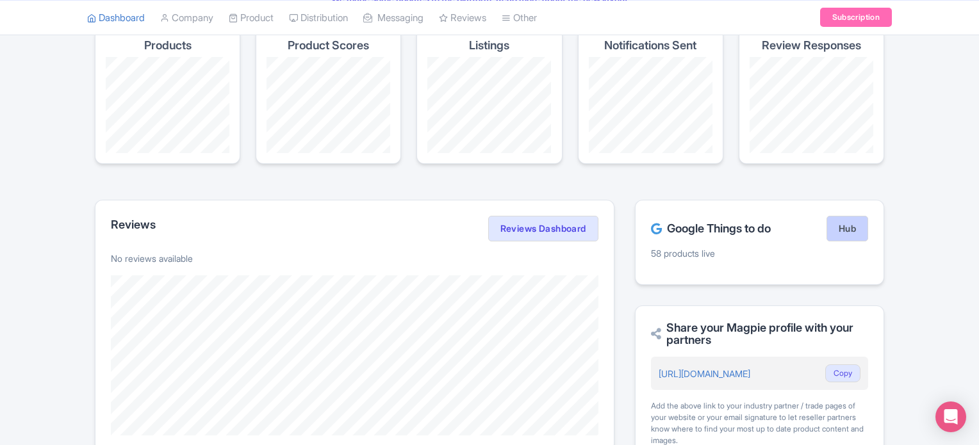 Image resolution: width=979 pixels, height=445 pixels. What do you see at coordinates (489, 46) in the screenshot?
I see `h4: Listings` at bounding box center [489, 46].